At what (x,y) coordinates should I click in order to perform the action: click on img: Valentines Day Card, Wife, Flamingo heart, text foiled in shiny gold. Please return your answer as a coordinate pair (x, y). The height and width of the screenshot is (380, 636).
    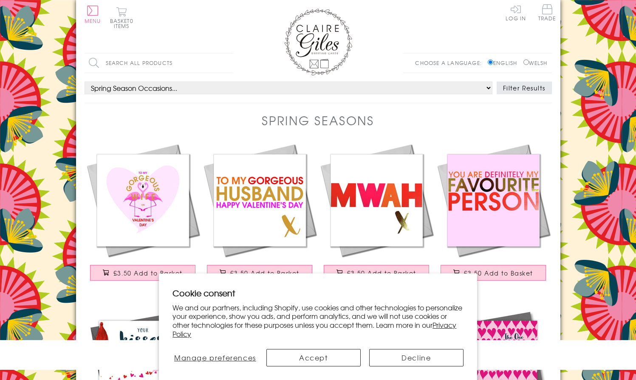
    Looking at the image, I should click on (143, 200).